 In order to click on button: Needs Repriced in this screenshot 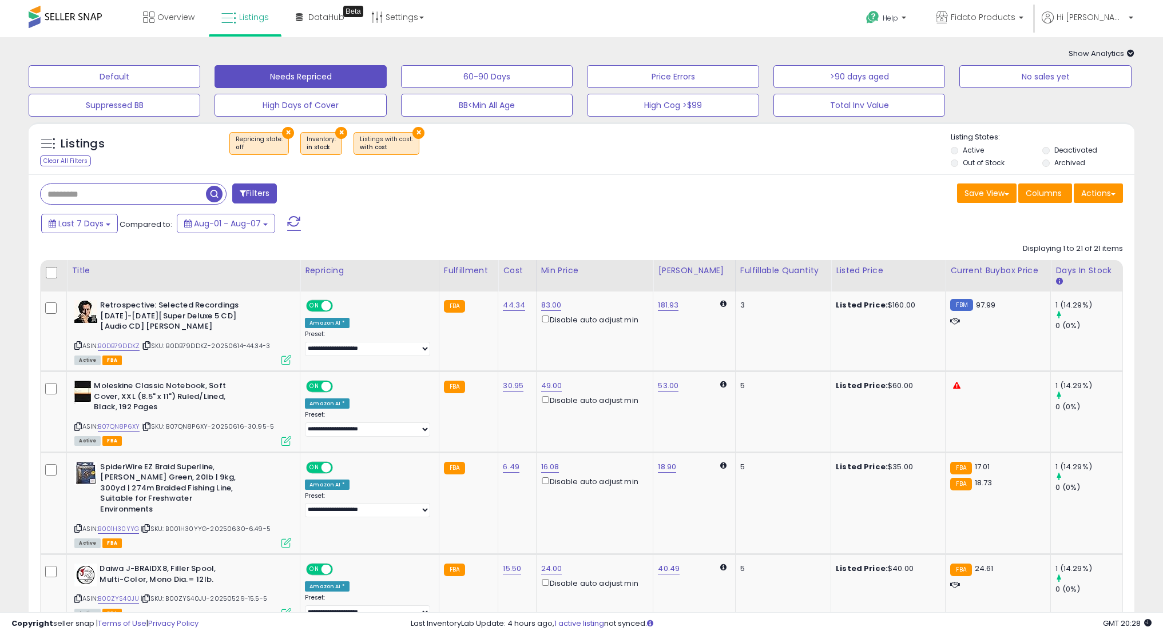, I will do `click(300, 77)`.